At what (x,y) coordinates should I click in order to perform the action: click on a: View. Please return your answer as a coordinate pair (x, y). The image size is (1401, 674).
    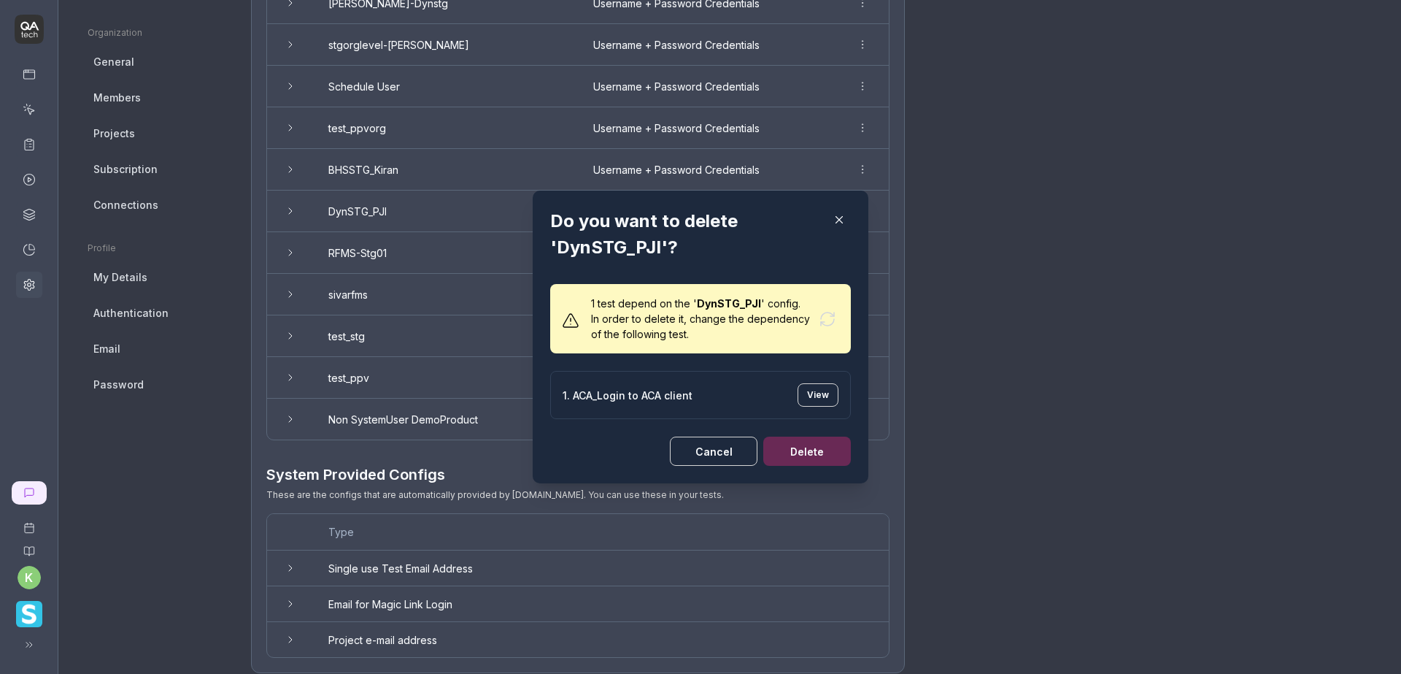
    Looking at the image, I should click on (818, 395).